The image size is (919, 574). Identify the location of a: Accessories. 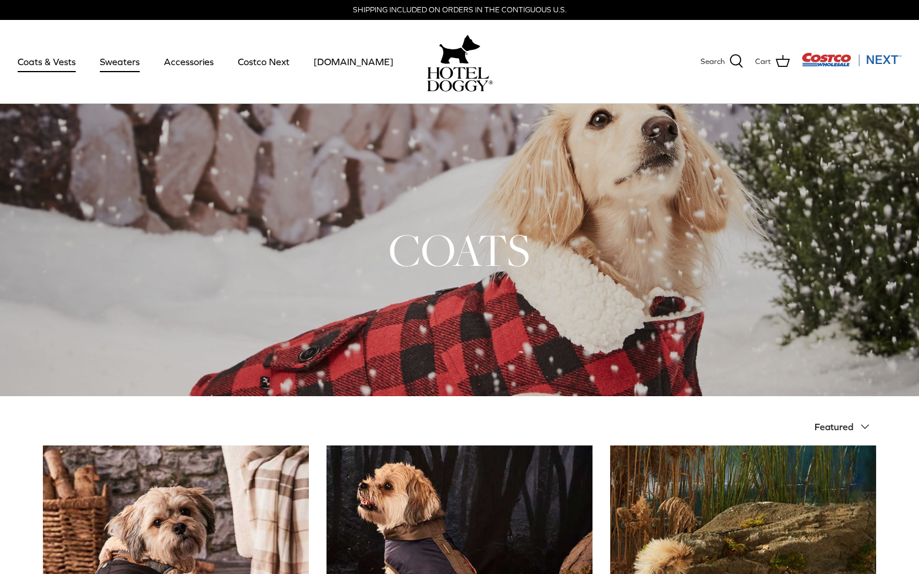
(188, 62).